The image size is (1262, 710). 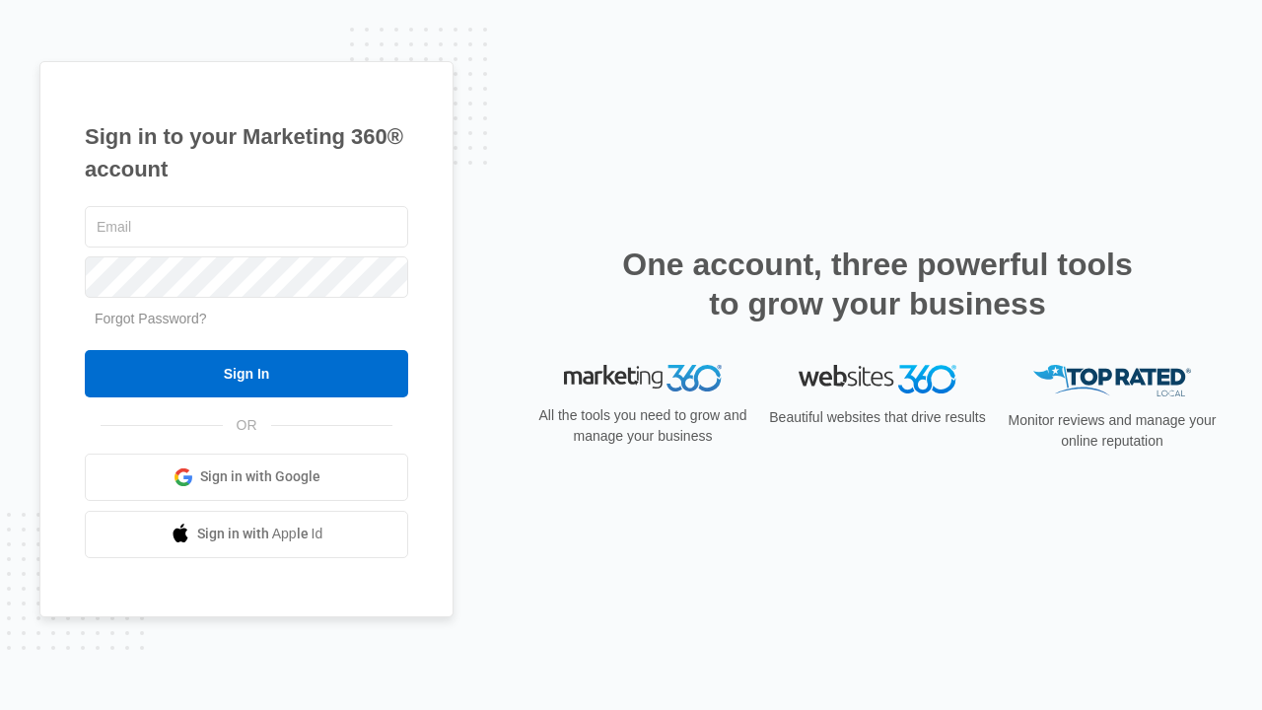 I want to click on input: Sign In, so click(x=247, y=374).